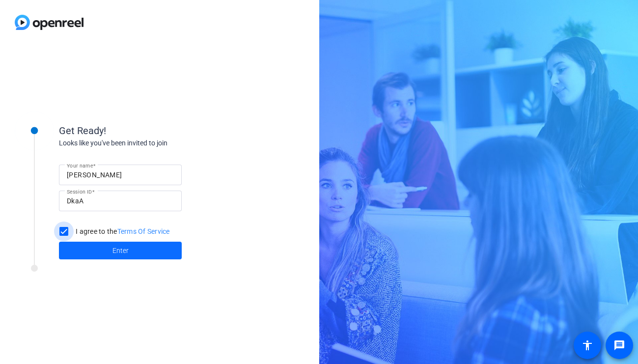  I want to click on div: Get Ready!, so click(157, 131).